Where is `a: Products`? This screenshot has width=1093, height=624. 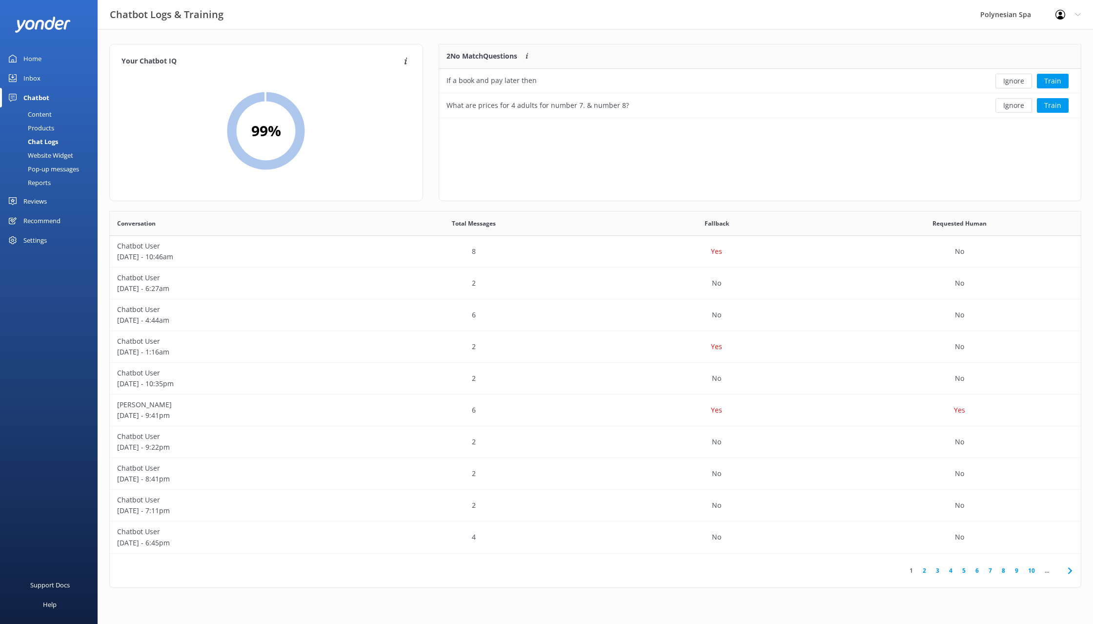
a: Products is located at coordinates (52, 128).